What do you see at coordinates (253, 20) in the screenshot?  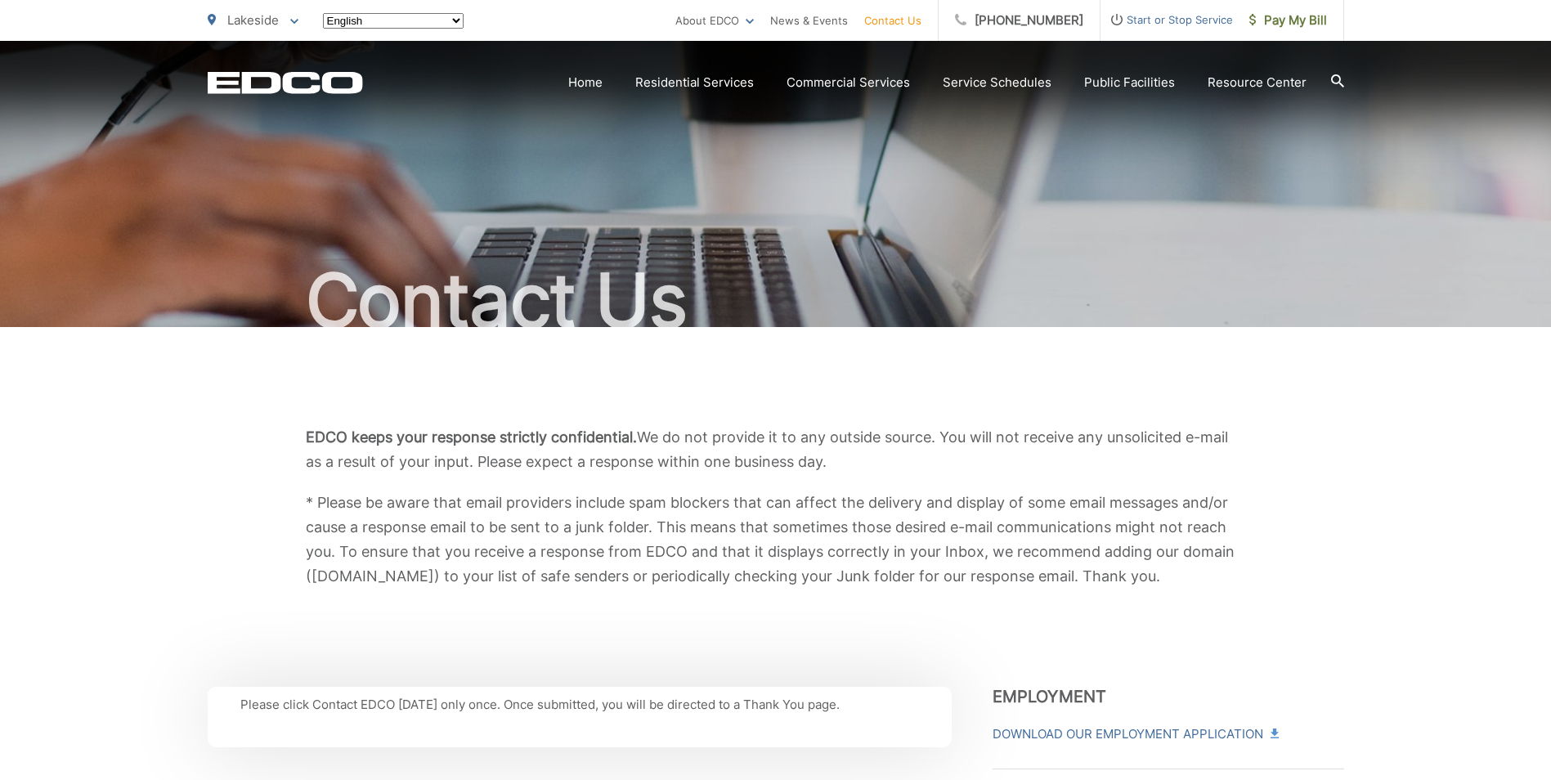 I see `span: Lakeside` at bounding box center [253, 20].